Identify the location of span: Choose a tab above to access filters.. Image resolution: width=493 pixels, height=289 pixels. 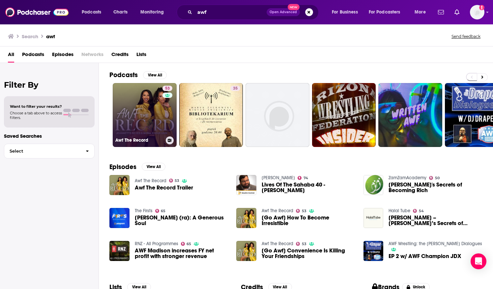
(36, 115).